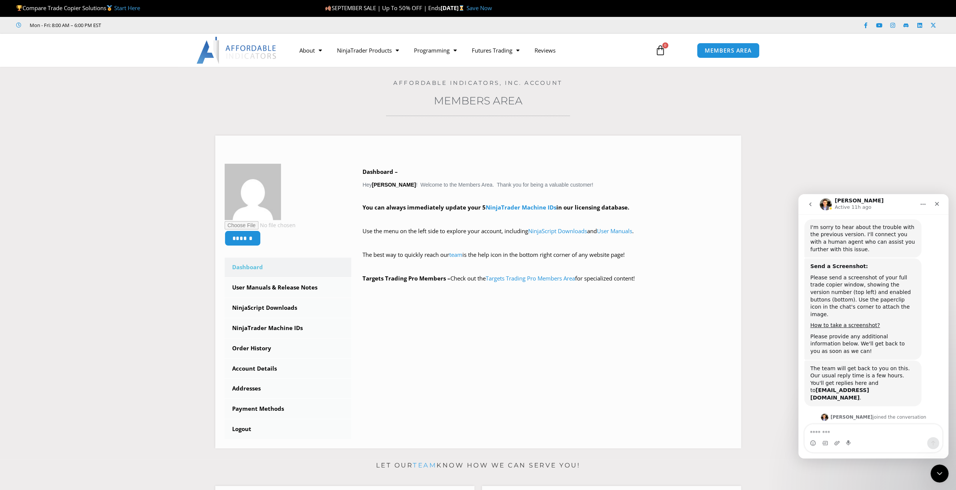 This screenshot has height=490, width=956. What do you see at coordinates (531, 278) in the screenshot?
I see `a: Targets Trading Pro Members Area` at bounding box center [531, 278].